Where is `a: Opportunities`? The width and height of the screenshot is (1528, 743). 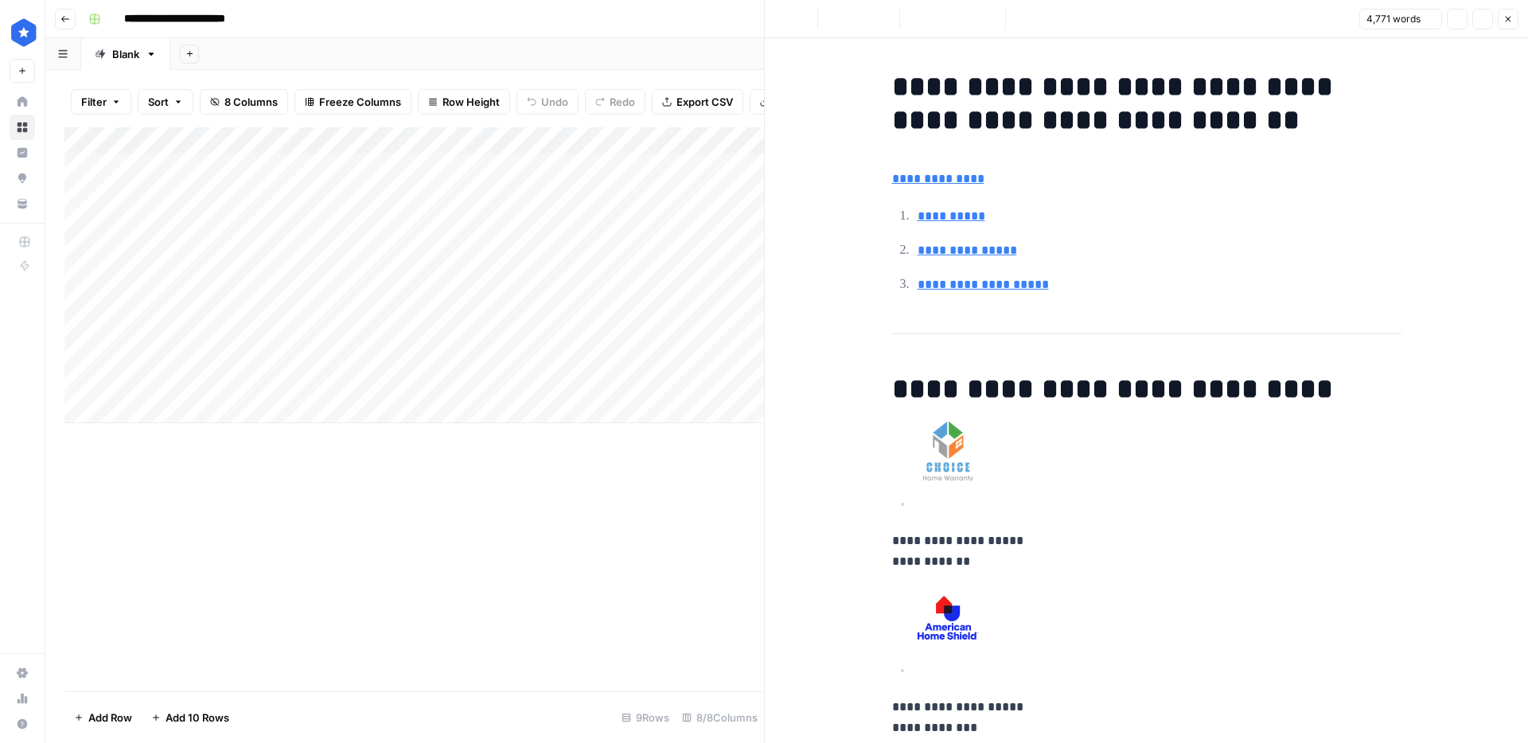
a: Opportunities is located at coordinates (22, 178).